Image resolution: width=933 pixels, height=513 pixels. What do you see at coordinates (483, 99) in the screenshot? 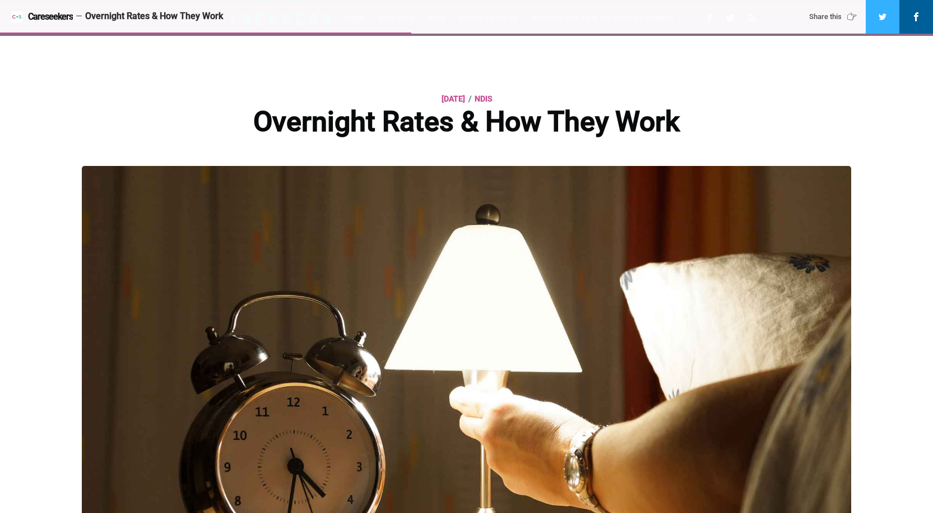
I see `a: NDIS` at bounding box center [483, 99].